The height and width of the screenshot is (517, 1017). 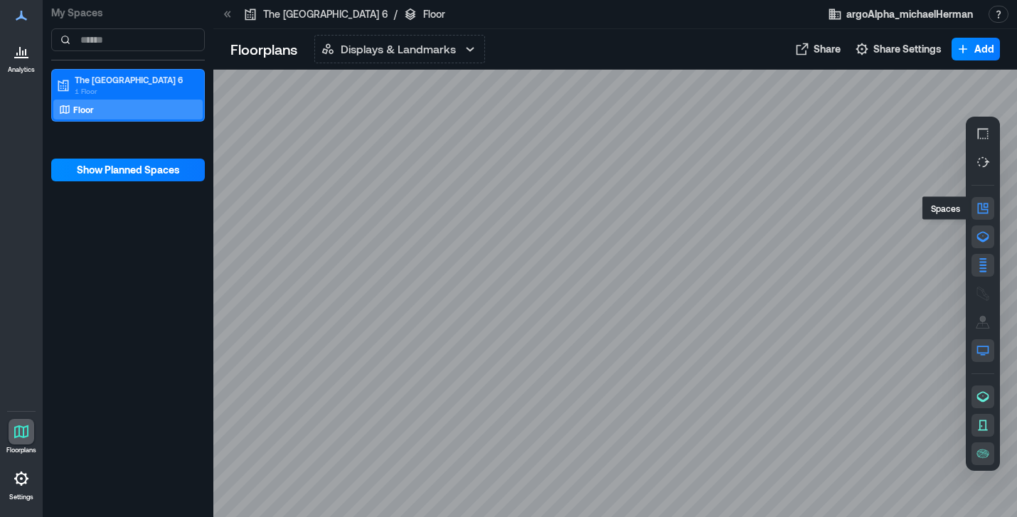 What do you see at coordinates (909, 14) in the screenshot?
I see `span: argoAlpha_michaelHerman` at bounding box center [909, 14].